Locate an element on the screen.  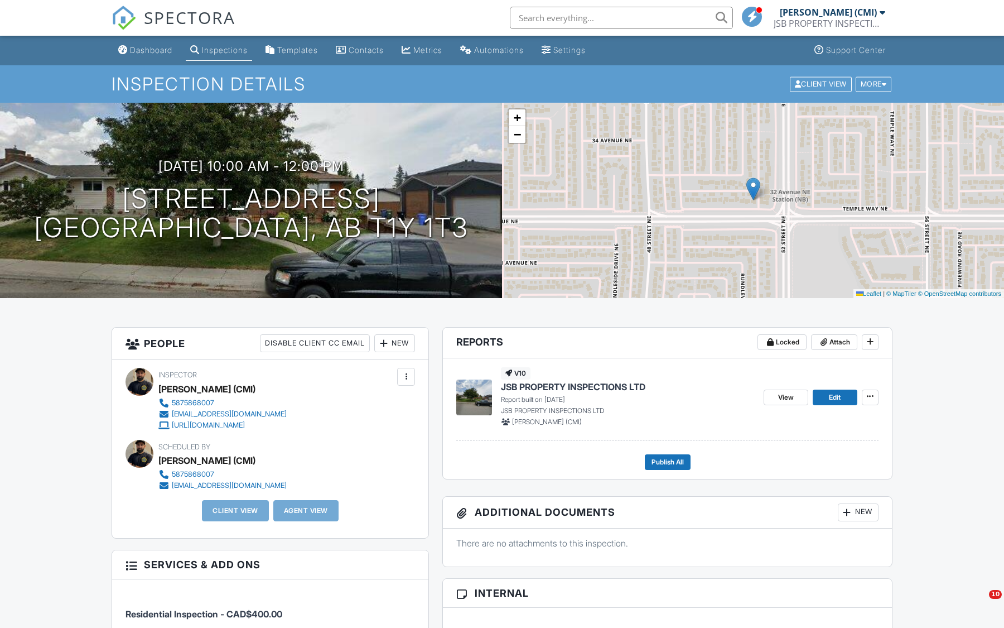
p: There are no attachments to this inspection. is located at coordinates (667, 543).